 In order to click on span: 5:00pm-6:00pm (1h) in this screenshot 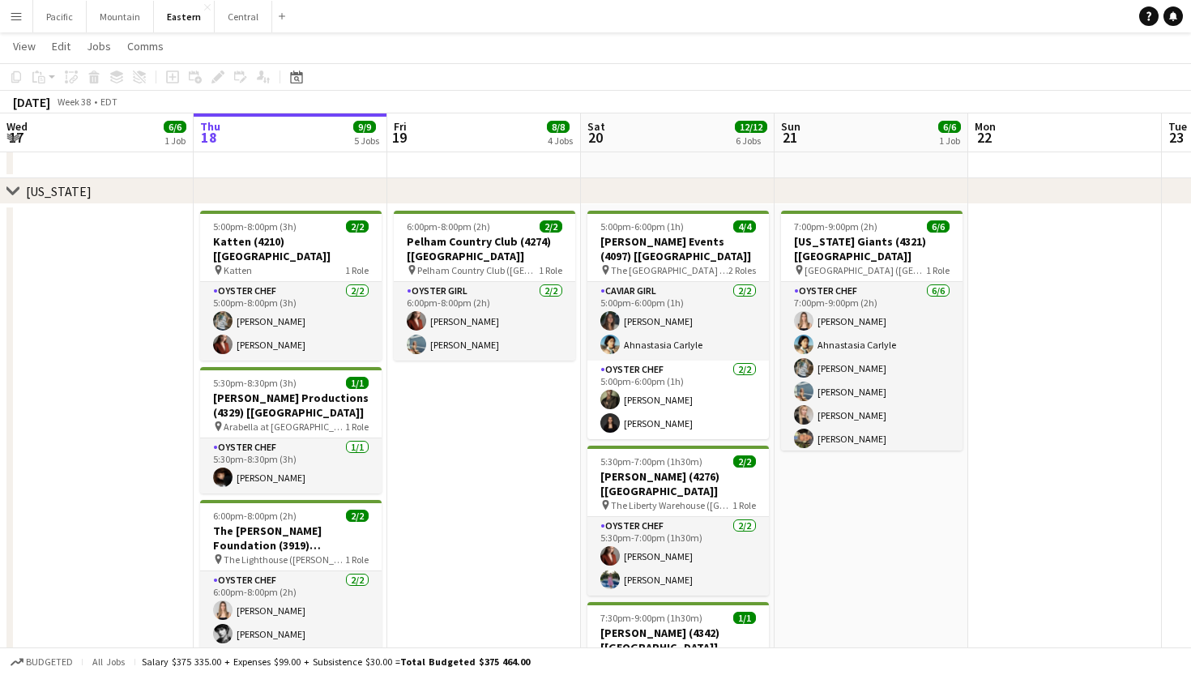, I will do `click(642, 226)`.